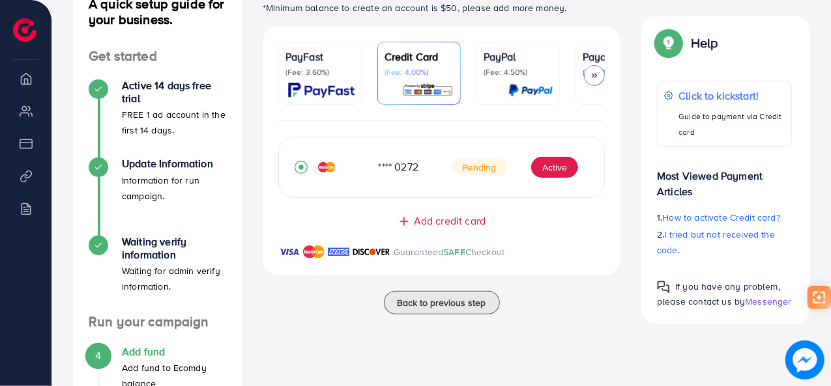  I want to click on span: 4, so click(98, 356).